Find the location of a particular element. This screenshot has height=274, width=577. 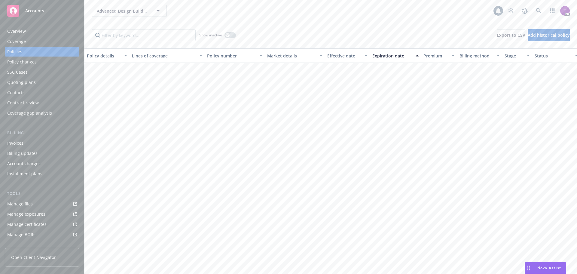

button: Lines of coverage is located at coordinates (167, 56).